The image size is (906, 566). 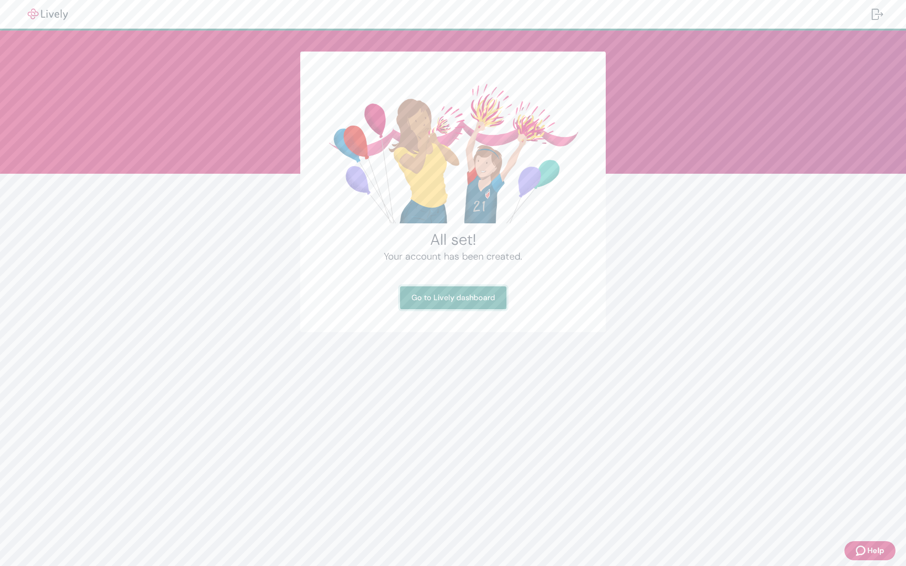 I want to click on img: Lively, so click(x=48, y=14).